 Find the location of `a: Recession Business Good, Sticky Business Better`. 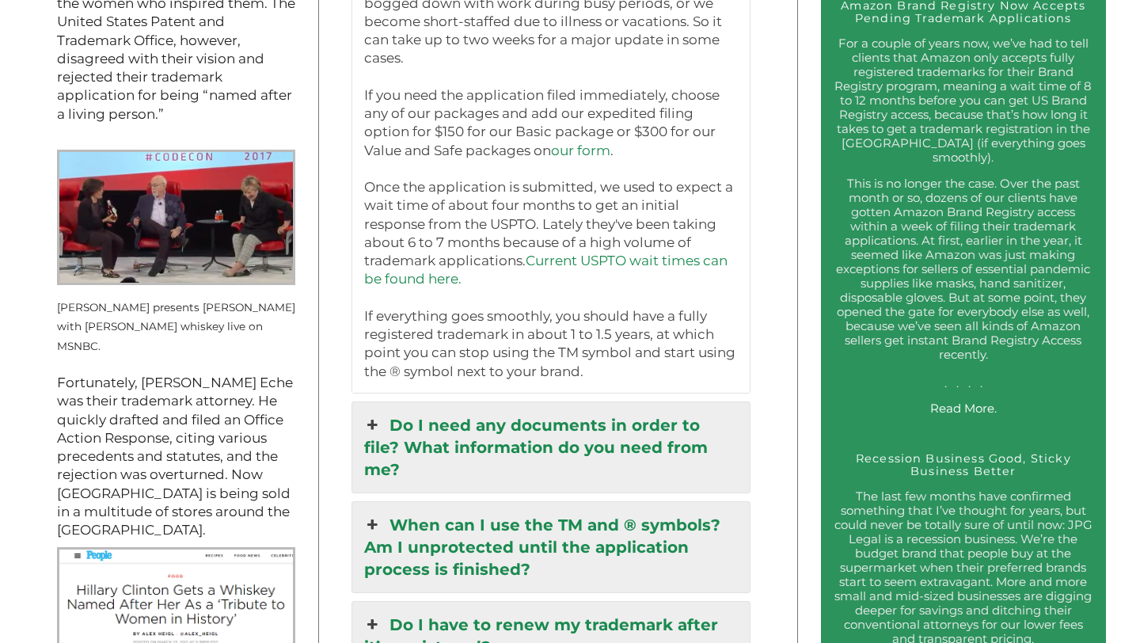

a: Recession Business Good, Sticky Business Better is located at coordinates (963, 465).